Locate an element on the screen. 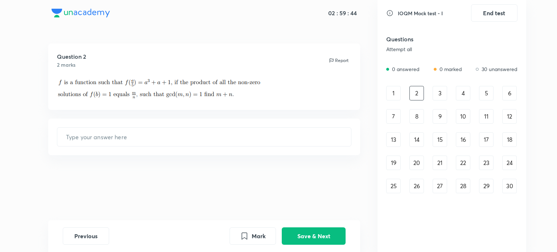 The image size is (557, 252). h5: 59 : is located at coordinates (344, 13).